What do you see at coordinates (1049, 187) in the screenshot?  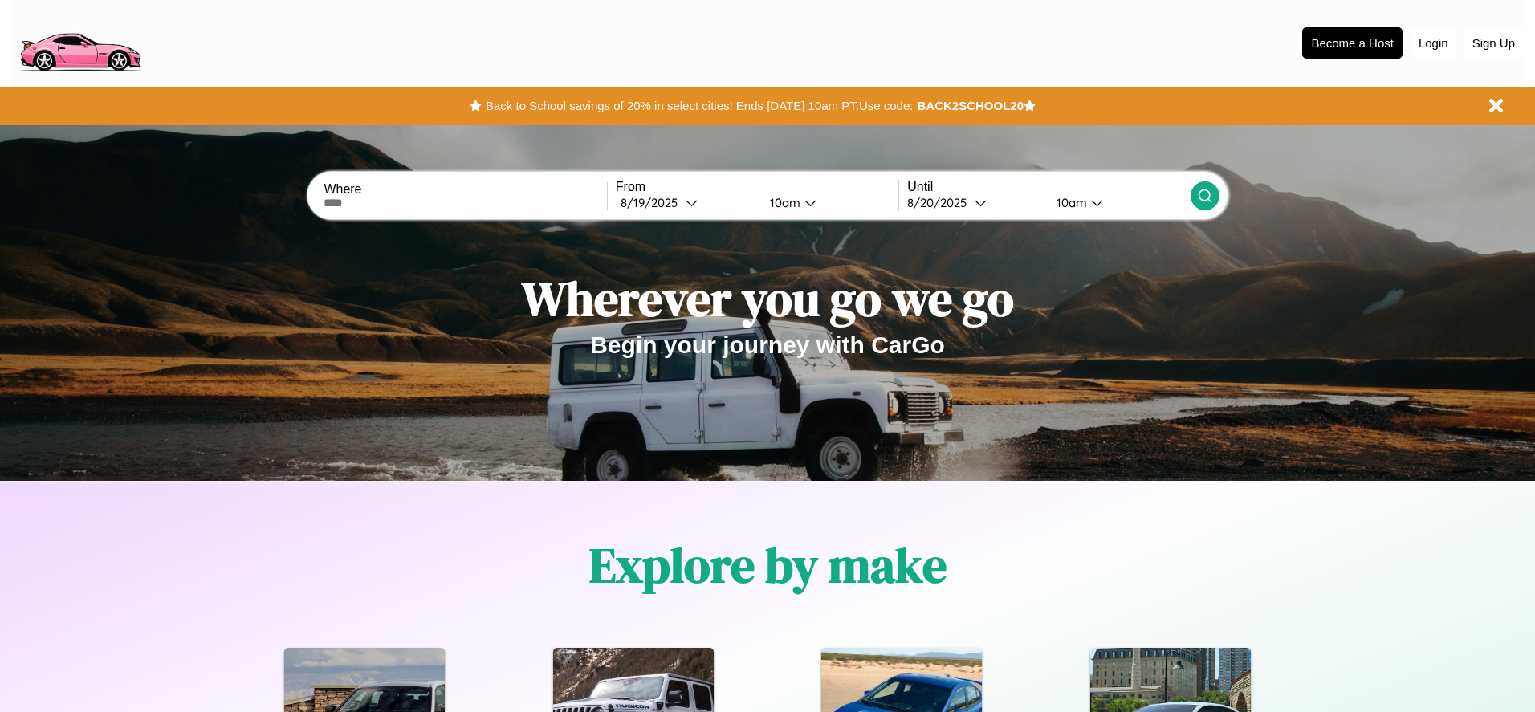 I see `label: Until` at bounding box center [1049, 187].